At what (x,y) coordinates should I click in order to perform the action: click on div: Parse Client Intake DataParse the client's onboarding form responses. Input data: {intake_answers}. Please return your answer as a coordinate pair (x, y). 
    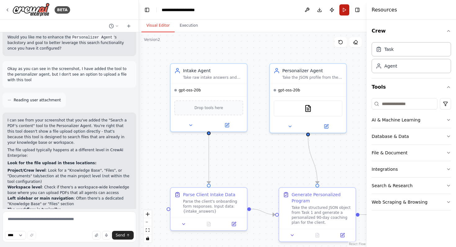
    Looking at the image, I should click on (209, 209).